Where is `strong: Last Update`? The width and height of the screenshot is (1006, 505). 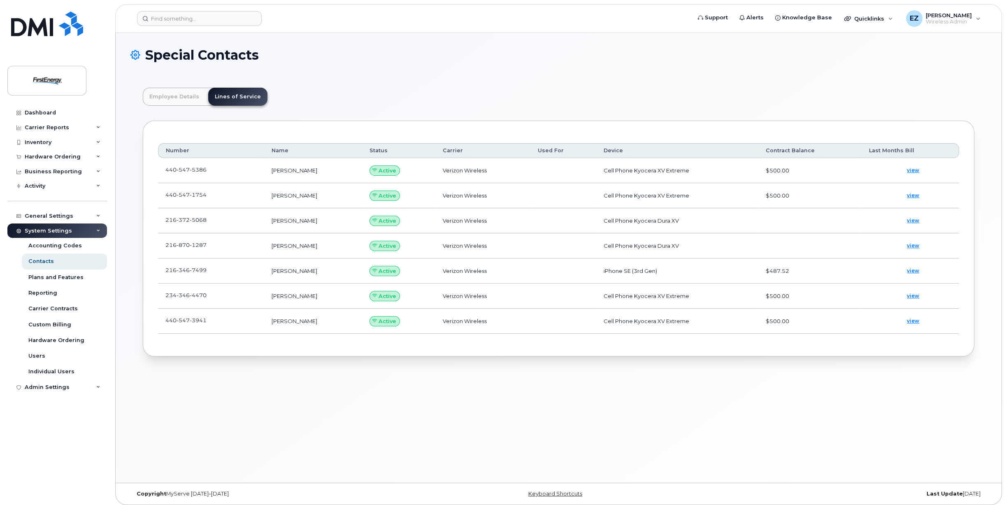 strong: Last Update is located at coordinates (945, 493).